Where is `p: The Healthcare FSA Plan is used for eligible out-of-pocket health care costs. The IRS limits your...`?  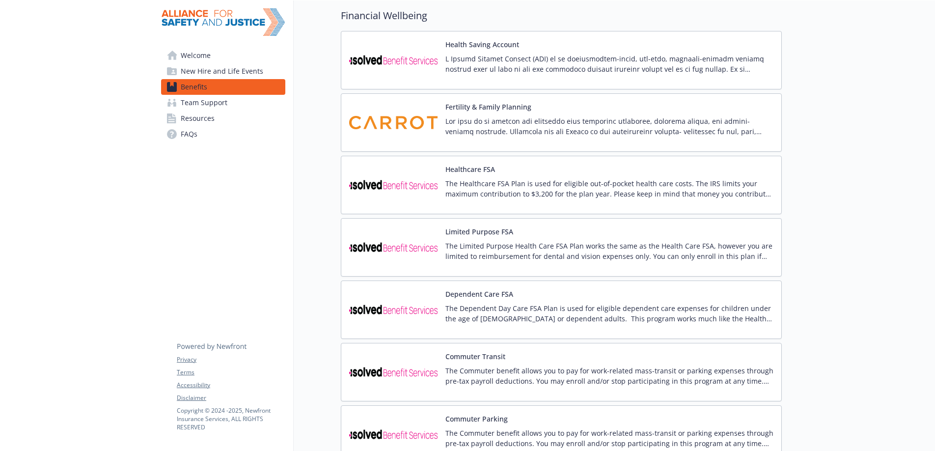 p: The Healthcare FSA Plan is used for eligible out-of-pocket health care costs. The IRS limits your... is located at coordinates (609, 188).